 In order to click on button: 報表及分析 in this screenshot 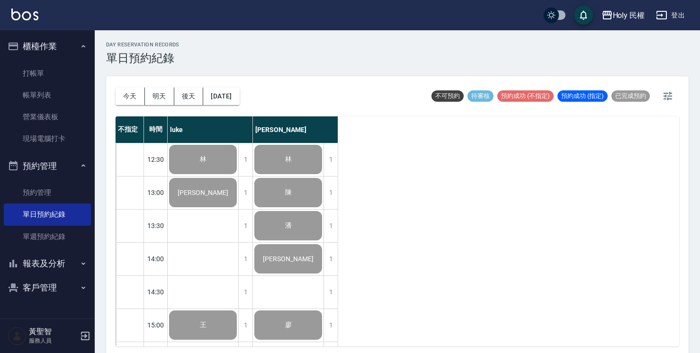, I will do `click(47, 264)`.